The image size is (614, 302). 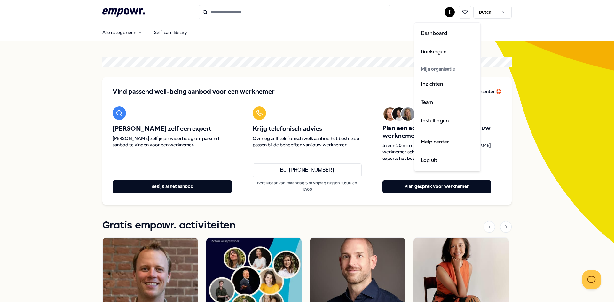 I want to click on div: Instellingen, so click(x=447, y=121).